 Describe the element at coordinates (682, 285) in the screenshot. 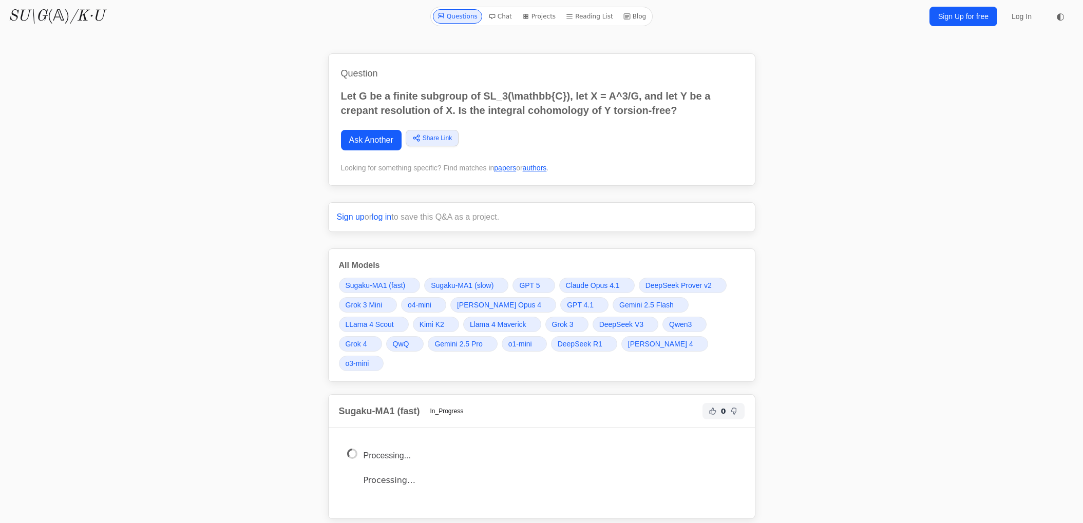

I see `a: DeepSeek Prover v2` at that location.